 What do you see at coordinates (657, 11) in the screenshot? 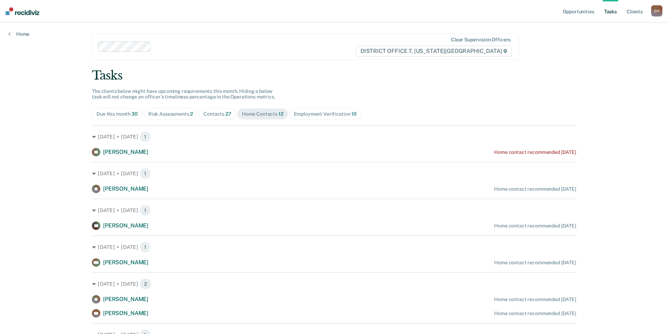
I see `button: OH` at bounding box center [657, 11].